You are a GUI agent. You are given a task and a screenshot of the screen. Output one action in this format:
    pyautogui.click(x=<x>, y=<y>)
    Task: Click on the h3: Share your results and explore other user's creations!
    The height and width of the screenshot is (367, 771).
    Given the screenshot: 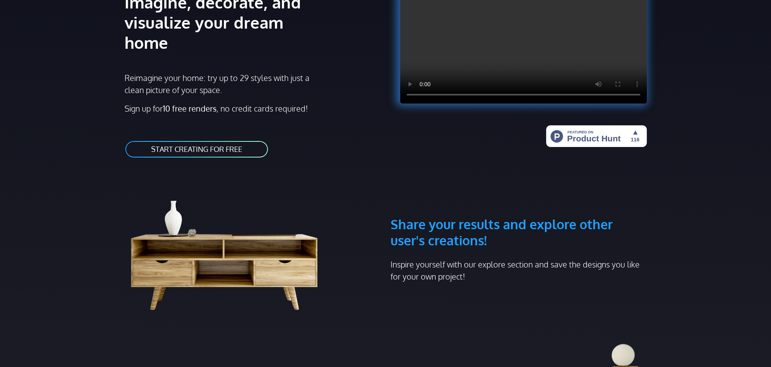 What is the action you would take?
    pyautogui.click(x=519, y=213)
    